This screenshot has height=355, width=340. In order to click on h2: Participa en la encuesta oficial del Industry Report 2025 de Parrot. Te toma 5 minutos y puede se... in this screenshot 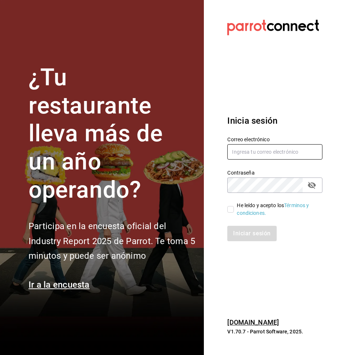, I will do `click(112, 241)`.